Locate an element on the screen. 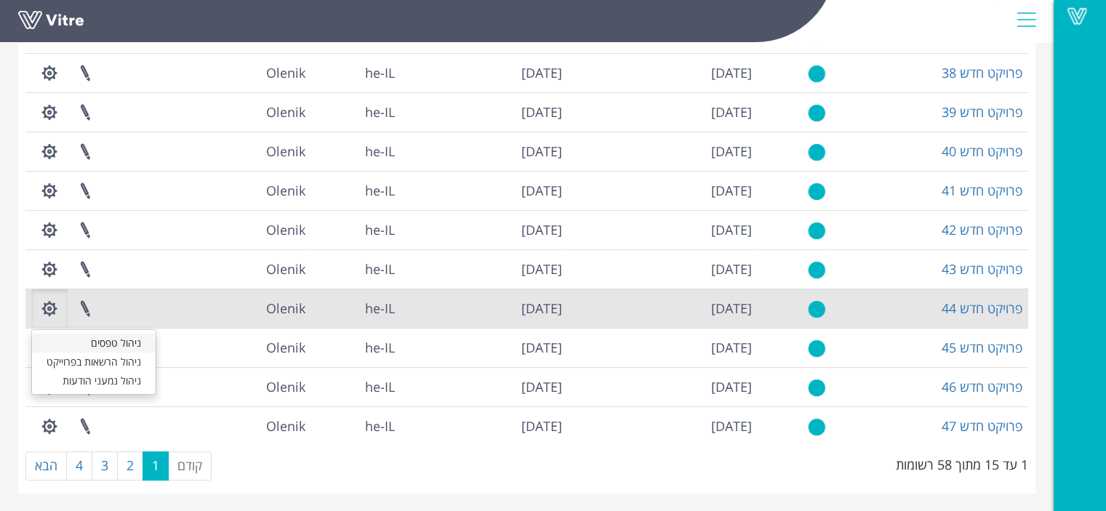 Image resolution: width=1106 pixels, height=511 pixels. a: 2 is located at coordinates (130, 466).